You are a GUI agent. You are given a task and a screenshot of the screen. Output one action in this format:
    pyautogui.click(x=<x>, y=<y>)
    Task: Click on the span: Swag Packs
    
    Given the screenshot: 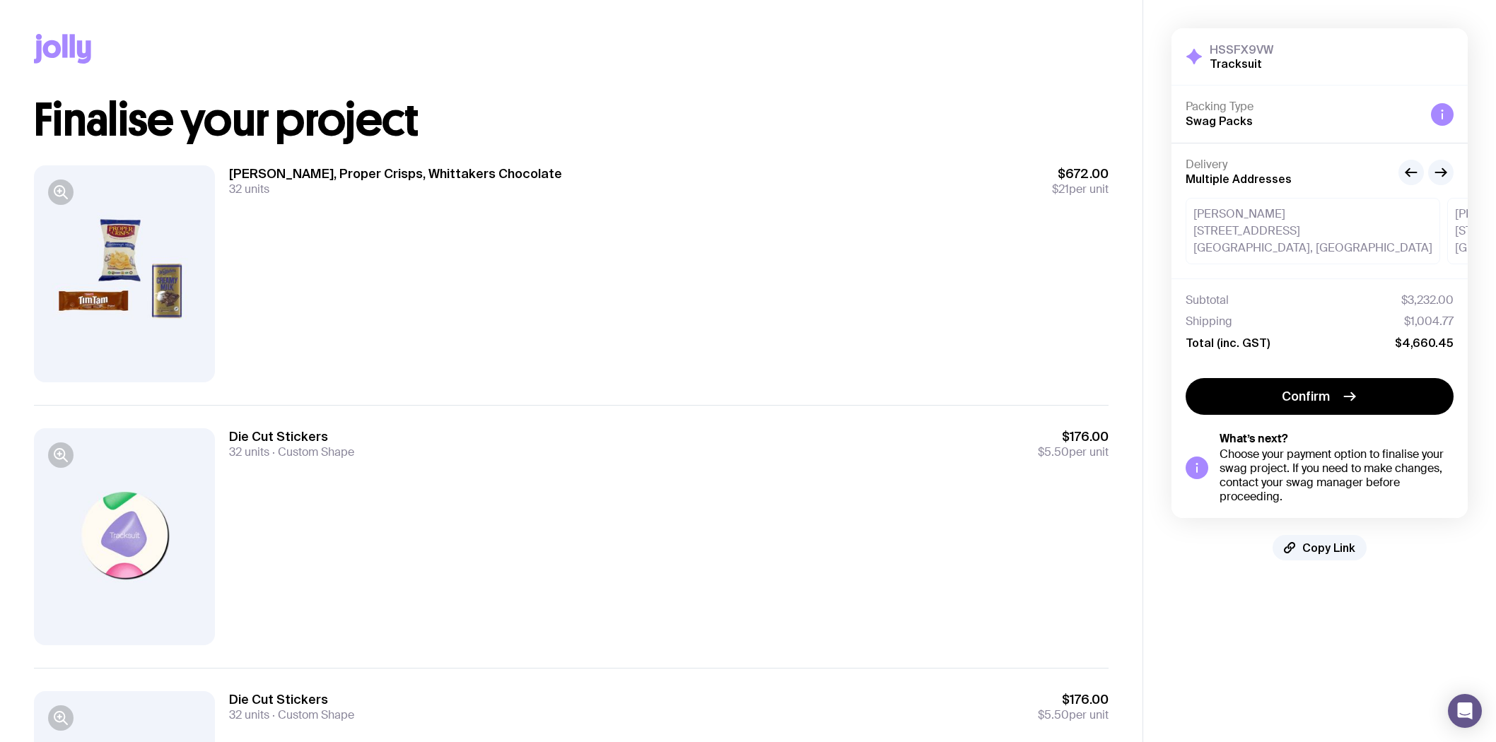 What is the action you would take?
    pyautogui.click(x=1219, y=121)
    